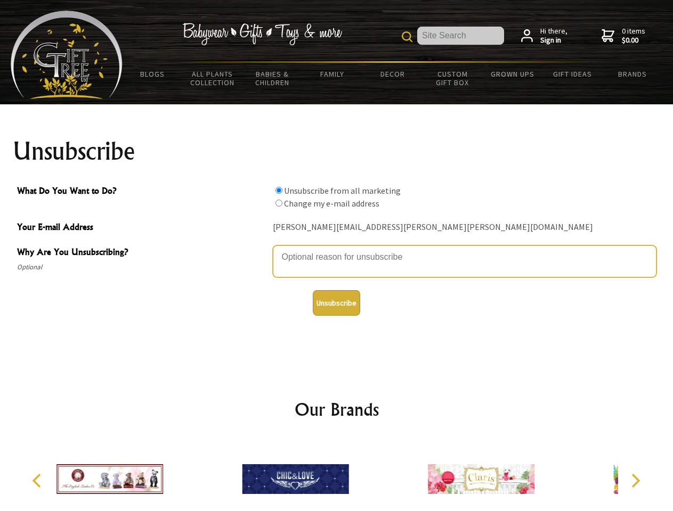 The height and width of the screenshot is (511, 673). I want to click on button: Next, so click(635, 481).